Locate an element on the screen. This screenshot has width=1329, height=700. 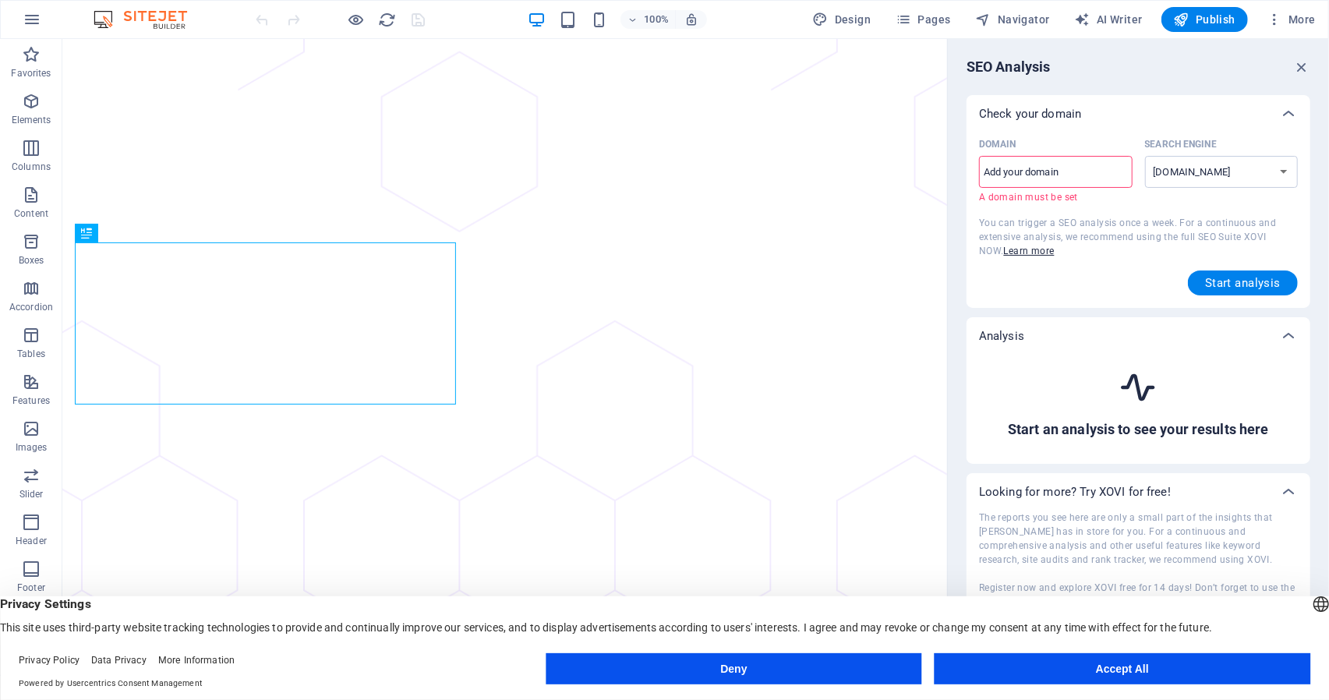
button: Pages is located at coordinates (923, 19).